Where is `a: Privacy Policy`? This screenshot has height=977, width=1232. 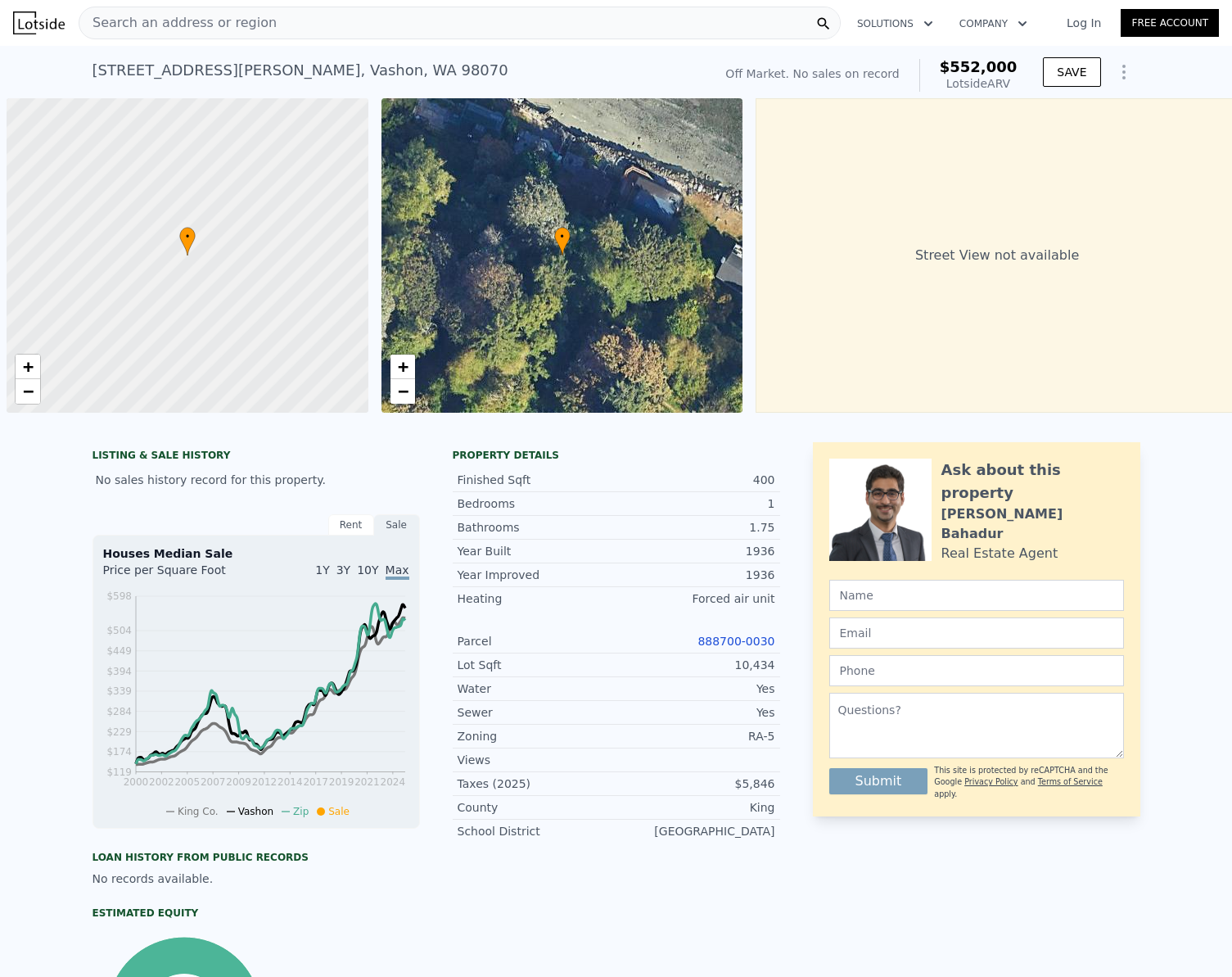
a: Privacy Policy is located at coordinates (991, 782).